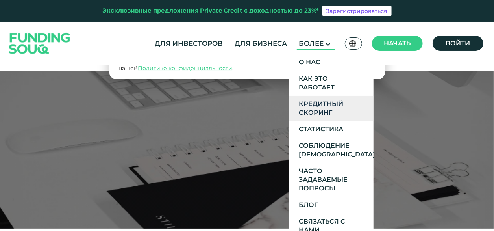  Describe the element at coordinates (309, 62) in the screenshot. I see `font: О нас` at that location.